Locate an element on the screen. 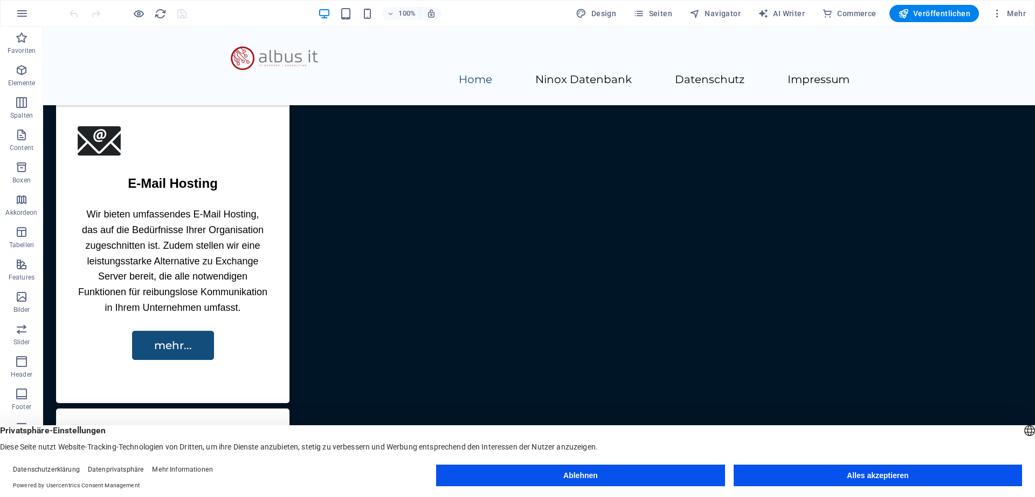 The image size is (1035, 497). button: reload is located at coordinates (160, 13).